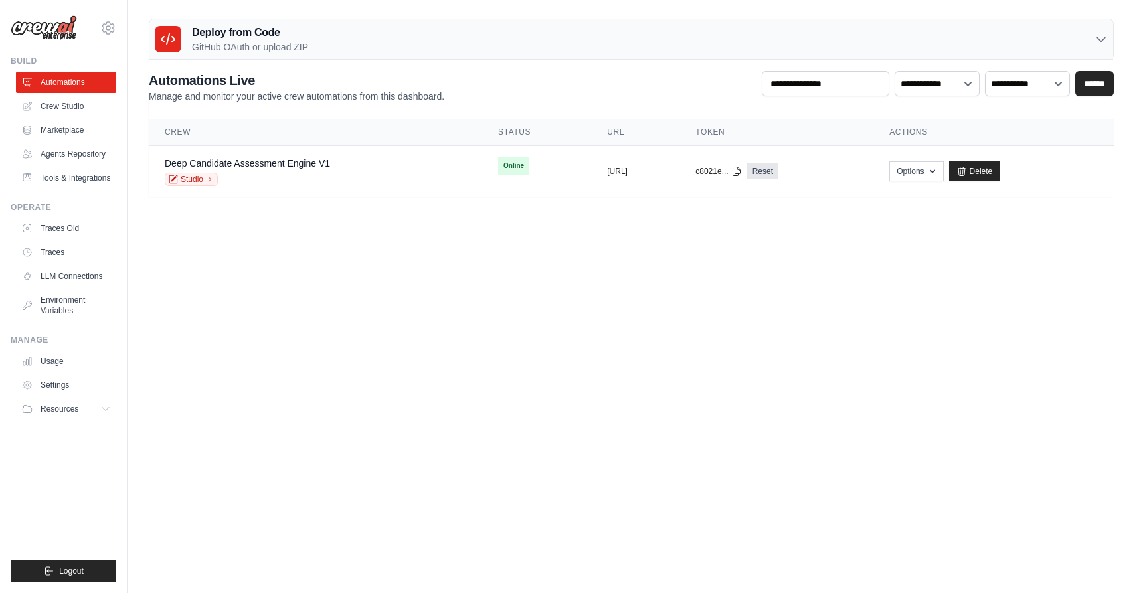  I want to click on div: Manage, so click(63, 340).